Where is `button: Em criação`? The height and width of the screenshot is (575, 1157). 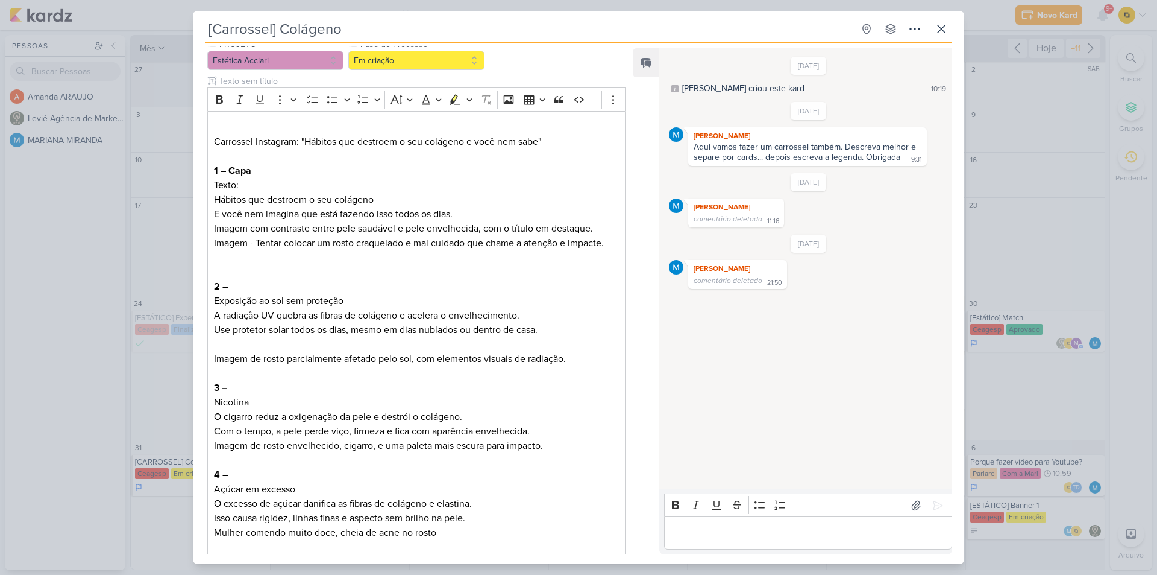
button: Em criação is located at coordinates (417, 60).